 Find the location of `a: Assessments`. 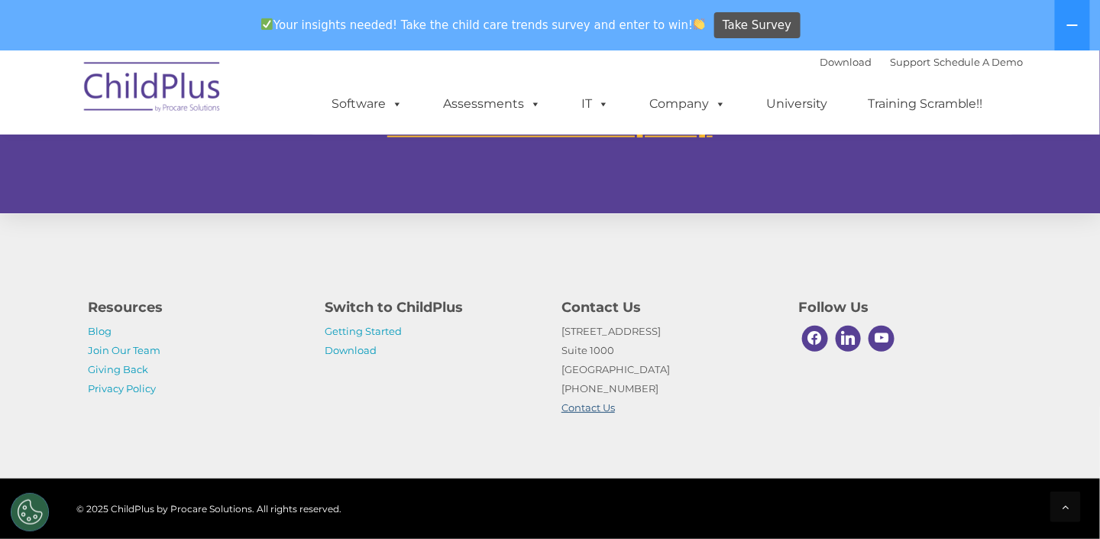

a: Assessments is located at coordinates (492, 104).